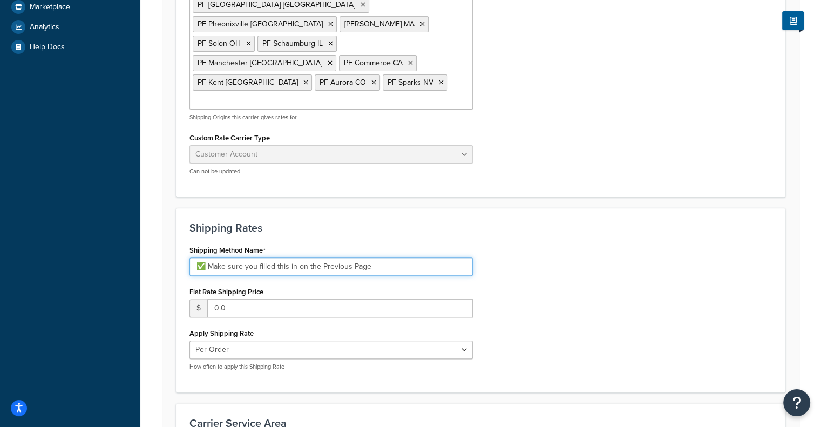 This screenshot has height=427, width=821. What do you see at coordinates (343, 82) in the screenshot?
I see `span: PF Aurora CO` at bounding box center [343, 82].